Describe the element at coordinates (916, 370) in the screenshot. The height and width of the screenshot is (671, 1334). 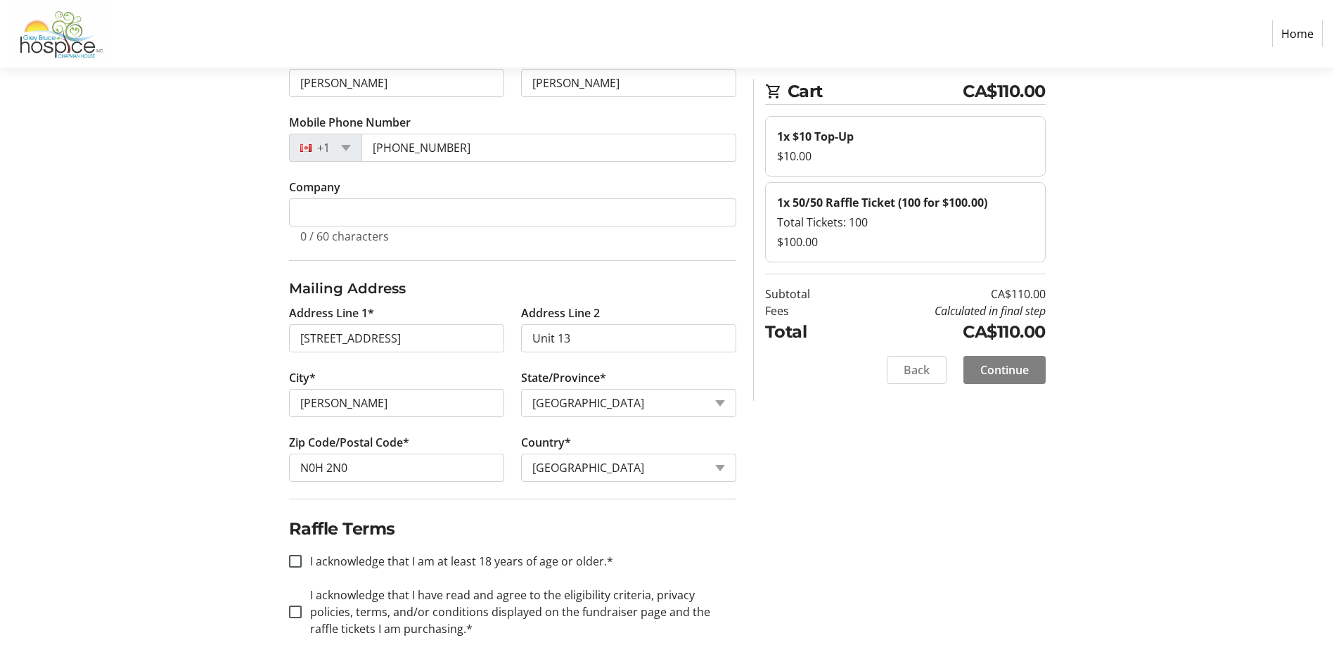
I see `span: Back` at that location.